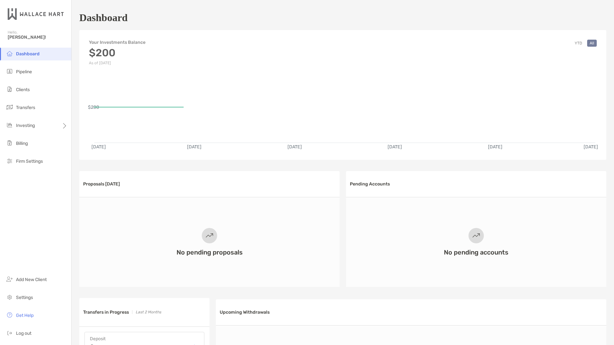 The height and width of the screenshot is (345, 614). Describe the element at coordinates (117, 42) in the screenshot. I see `h4: Your Investments Balance` at that location.